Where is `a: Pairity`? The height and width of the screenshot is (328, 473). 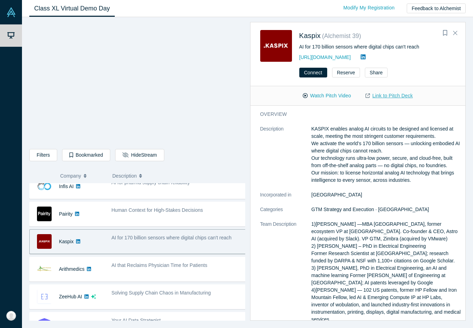
a: Pairity is located at coordinates (66, 214).